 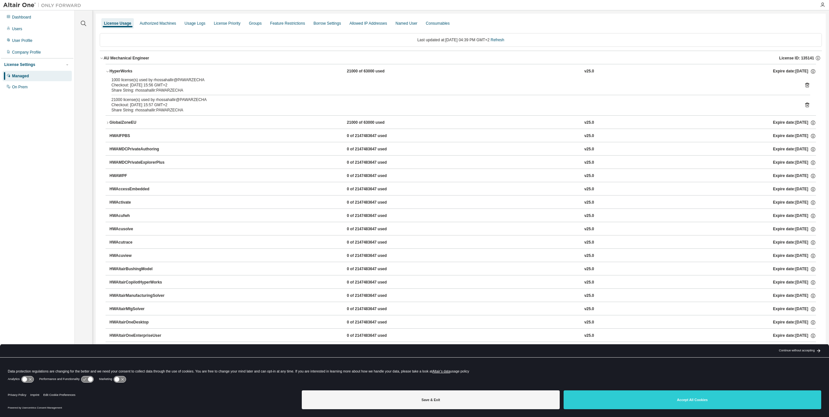 What do you see at coordinates (19, 65) in the screenshot?
I see `div: License Settings` at bounding box center [19, 65].